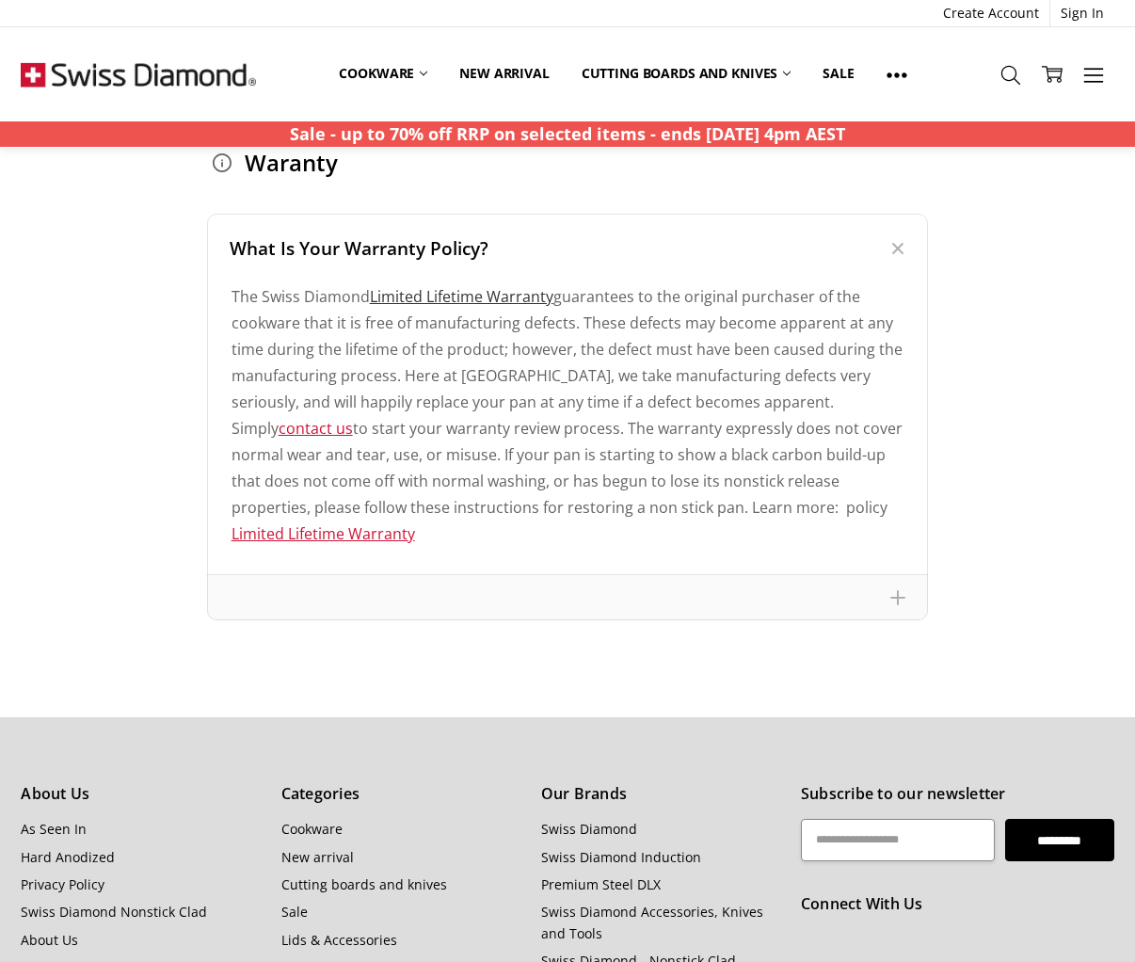 The height and width of the screenshot is (962, 1135). Describe the element at coordinates (68, 856) in the screenshot. I see `a: Hard Anodized` at that location.